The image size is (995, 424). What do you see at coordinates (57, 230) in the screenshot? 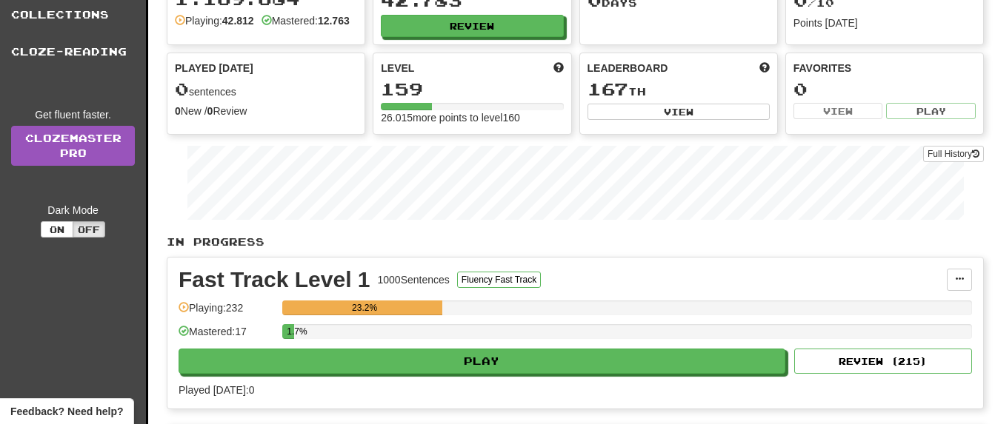
I see `button: On` at bounding box center [57, 230].